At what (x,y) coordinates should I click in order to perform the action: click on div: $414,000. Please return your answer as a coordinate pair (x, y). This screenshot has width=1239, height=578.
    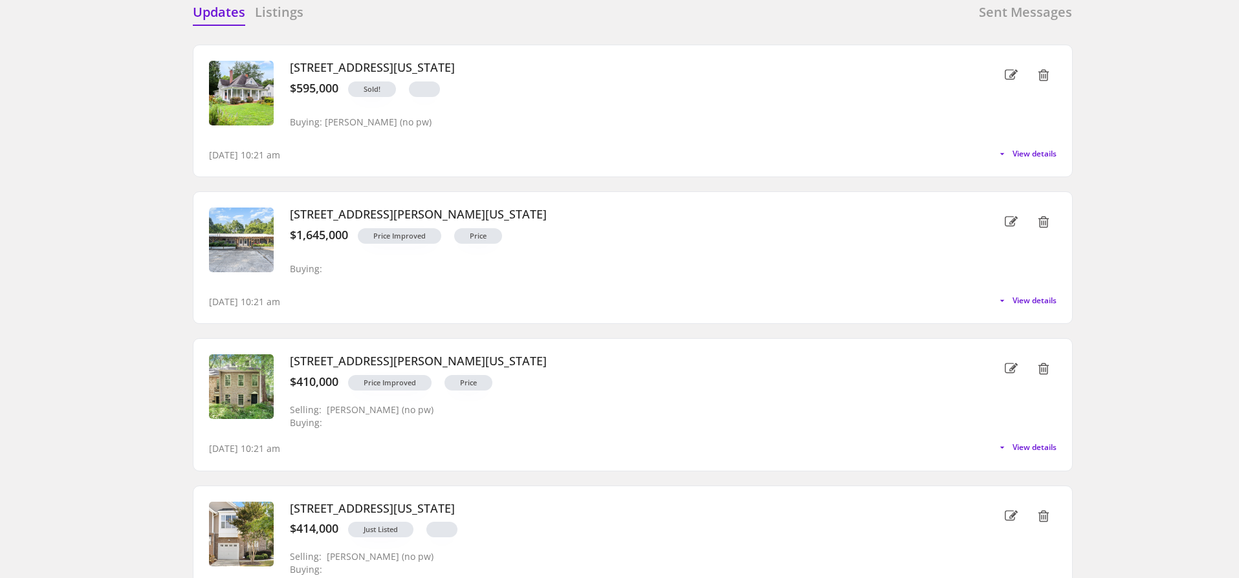
    Looking at the image, I should click on (314, 529).